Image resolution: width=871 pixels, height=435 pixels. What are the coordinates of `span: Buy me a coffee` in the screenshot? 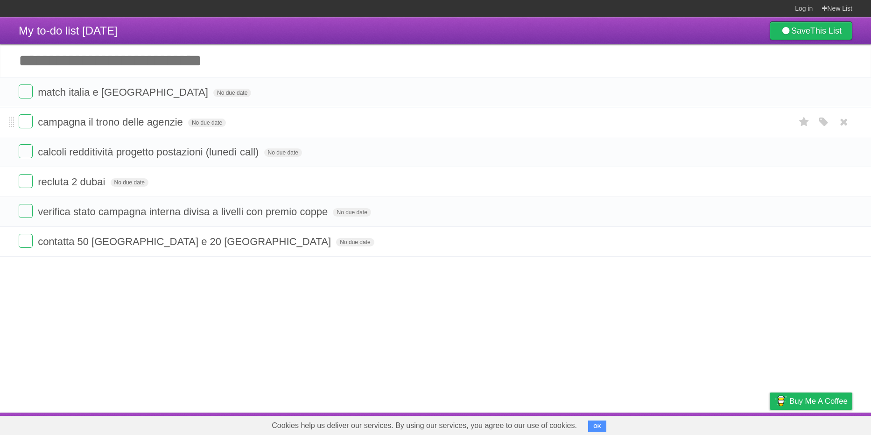 It's located at (819, 401).